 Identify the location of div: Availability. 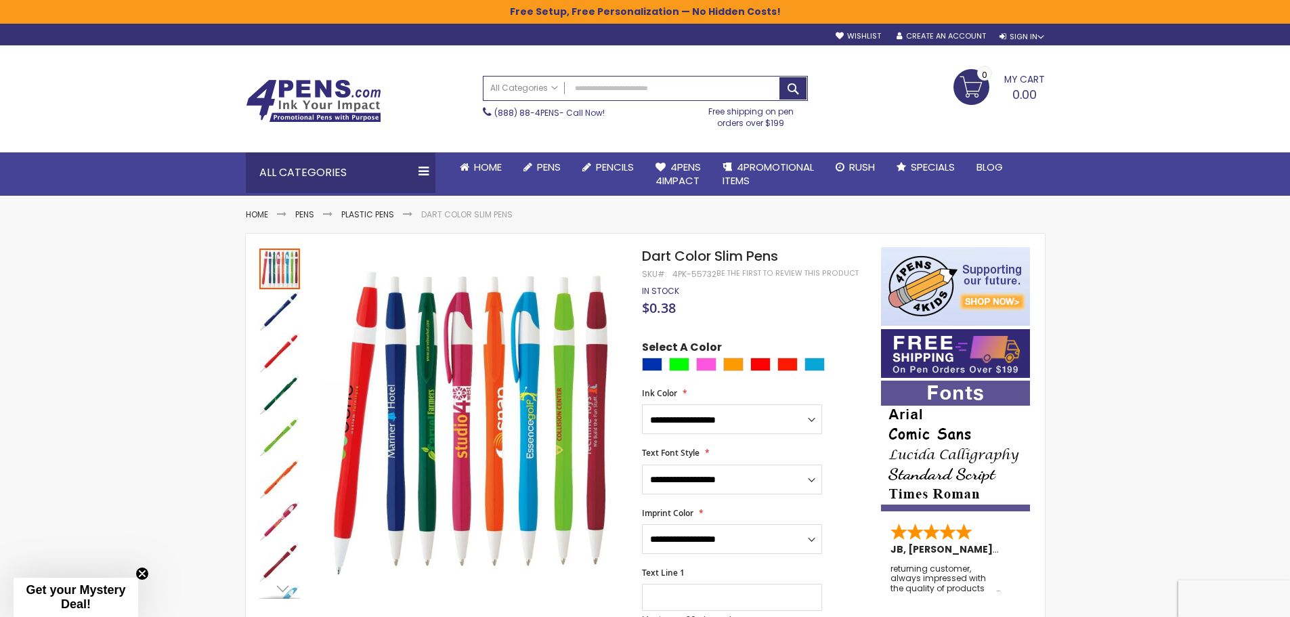
(660, 291).